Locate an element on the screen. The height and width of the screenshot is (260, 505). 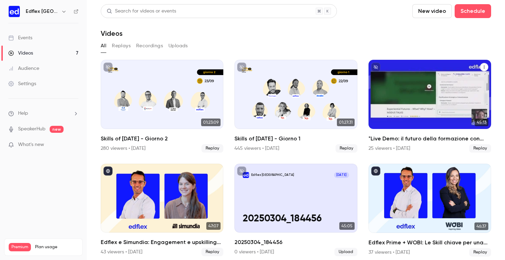
div: Search for videos or events is located at coordinates (141, 11).